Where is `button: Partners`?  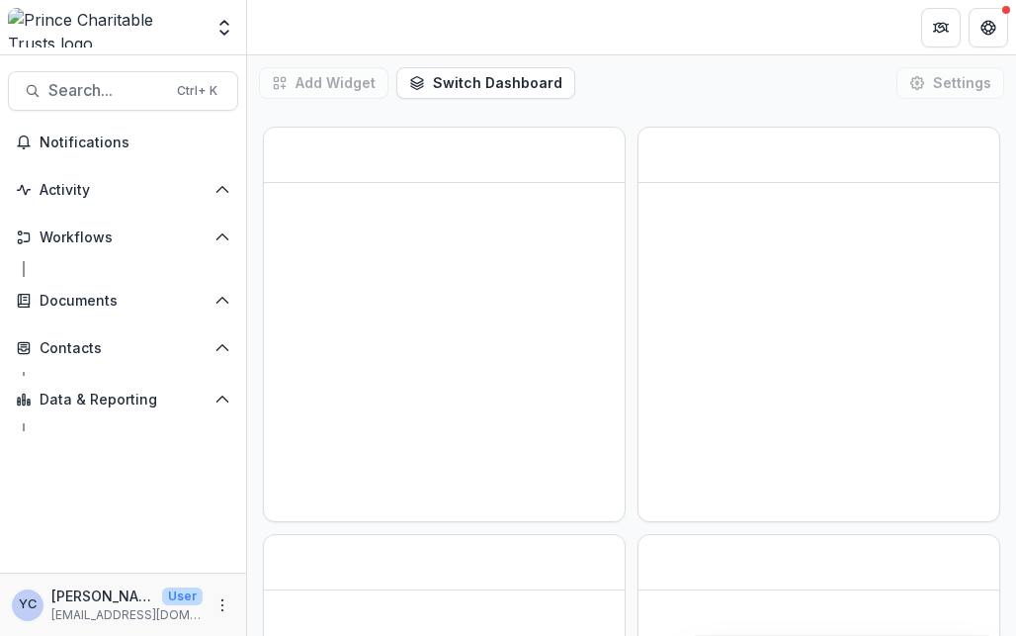 button: Partners is located at coordinates (941, 28).